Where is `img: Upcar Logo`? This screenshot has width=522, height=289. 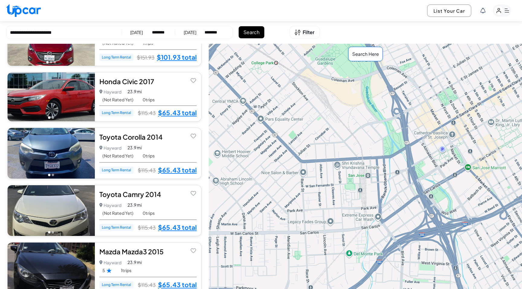 img: Upcar Logo is located at coordinates (23, 10).